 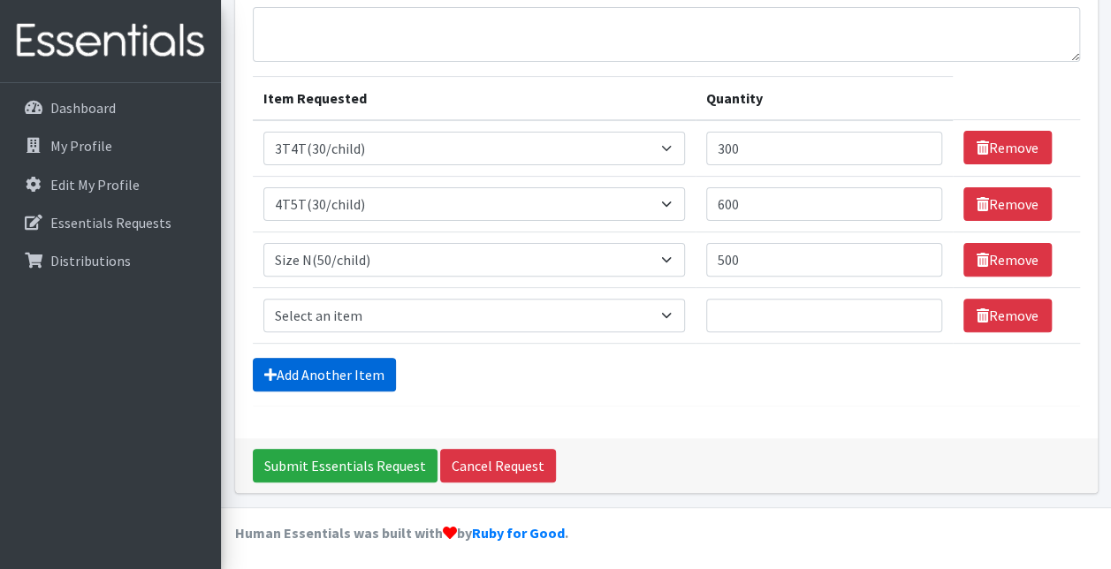 I want to click on img: HumanEssentials, so click(x=110, y=41).